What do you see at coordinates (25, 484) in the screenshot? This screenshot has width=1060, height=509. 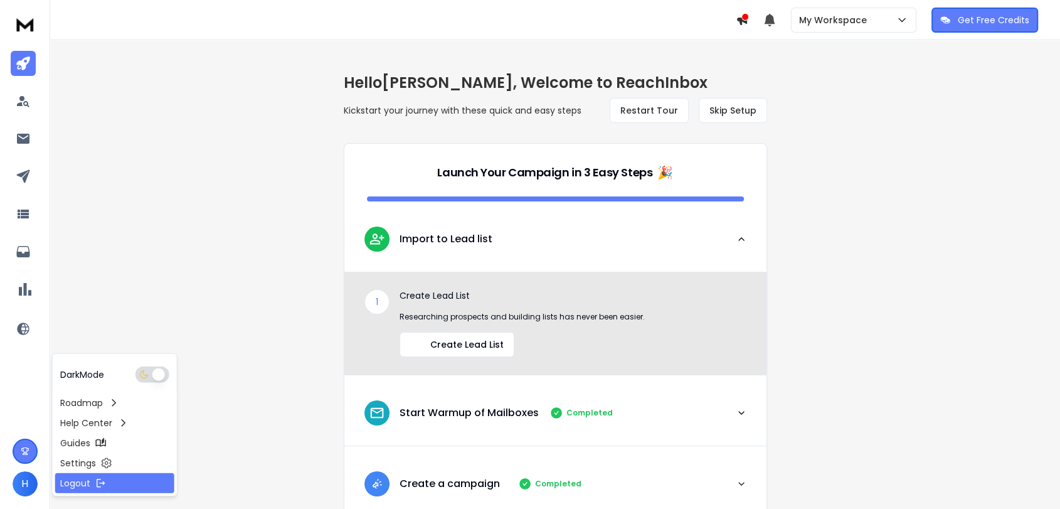 I see `button: H` at bounding box center [25, 484].